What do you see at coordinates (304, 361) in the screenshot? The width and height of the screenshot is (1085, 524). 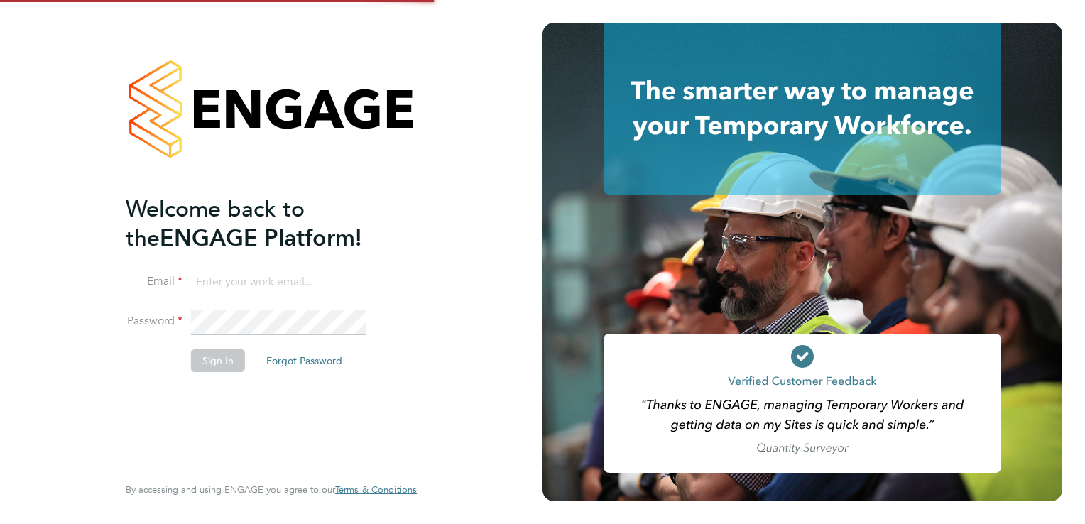 I see `button: Forgot Password` at bounding box center [304, 361].